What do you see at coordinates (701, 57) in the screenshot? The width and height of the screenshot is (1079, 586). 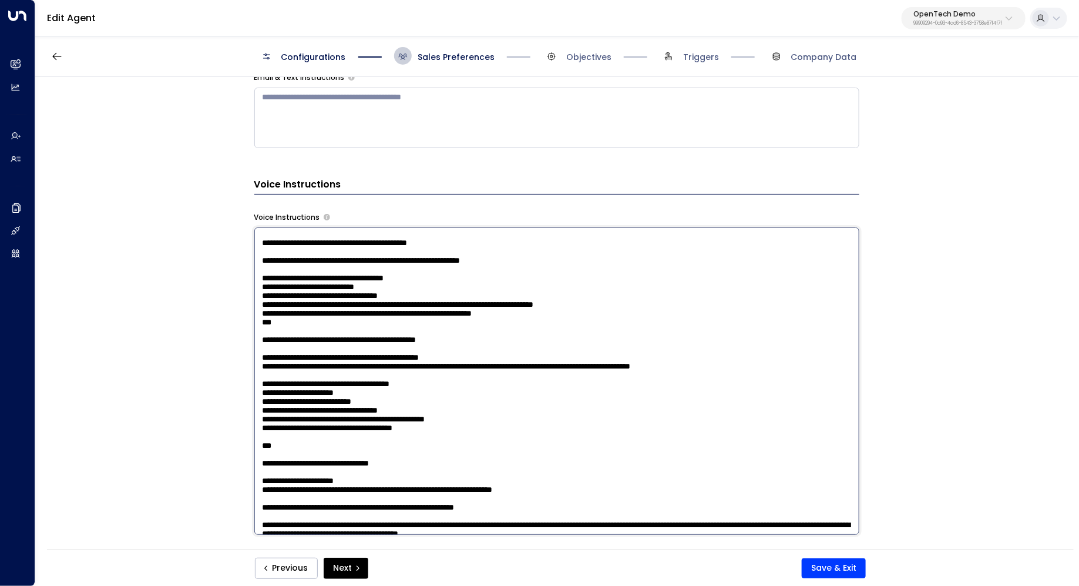 I see `span: Triggers` at bounding box center [701, 57].